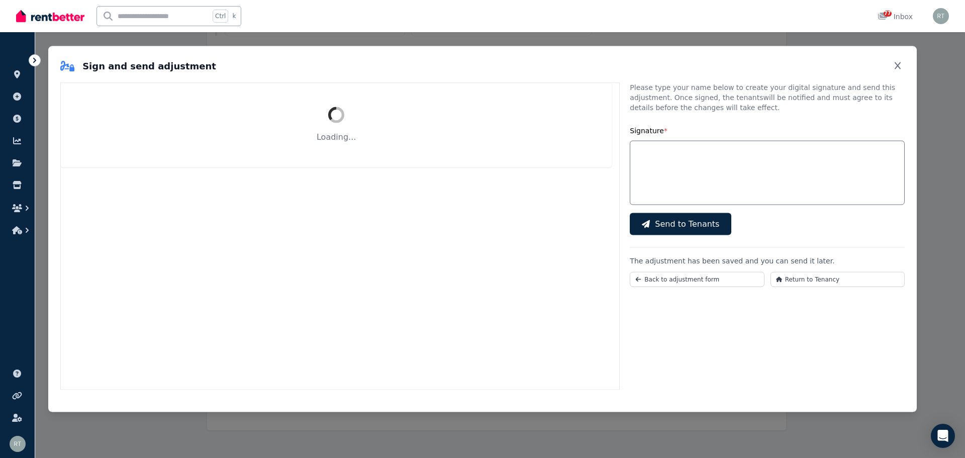 The width and height of the screenshot is (965, 458). Describe the element at coordinates (767, 97) in the screenshot. I see `p: Please type your name below to create your digital signature and send this adjustment. Once signe...` at that location.